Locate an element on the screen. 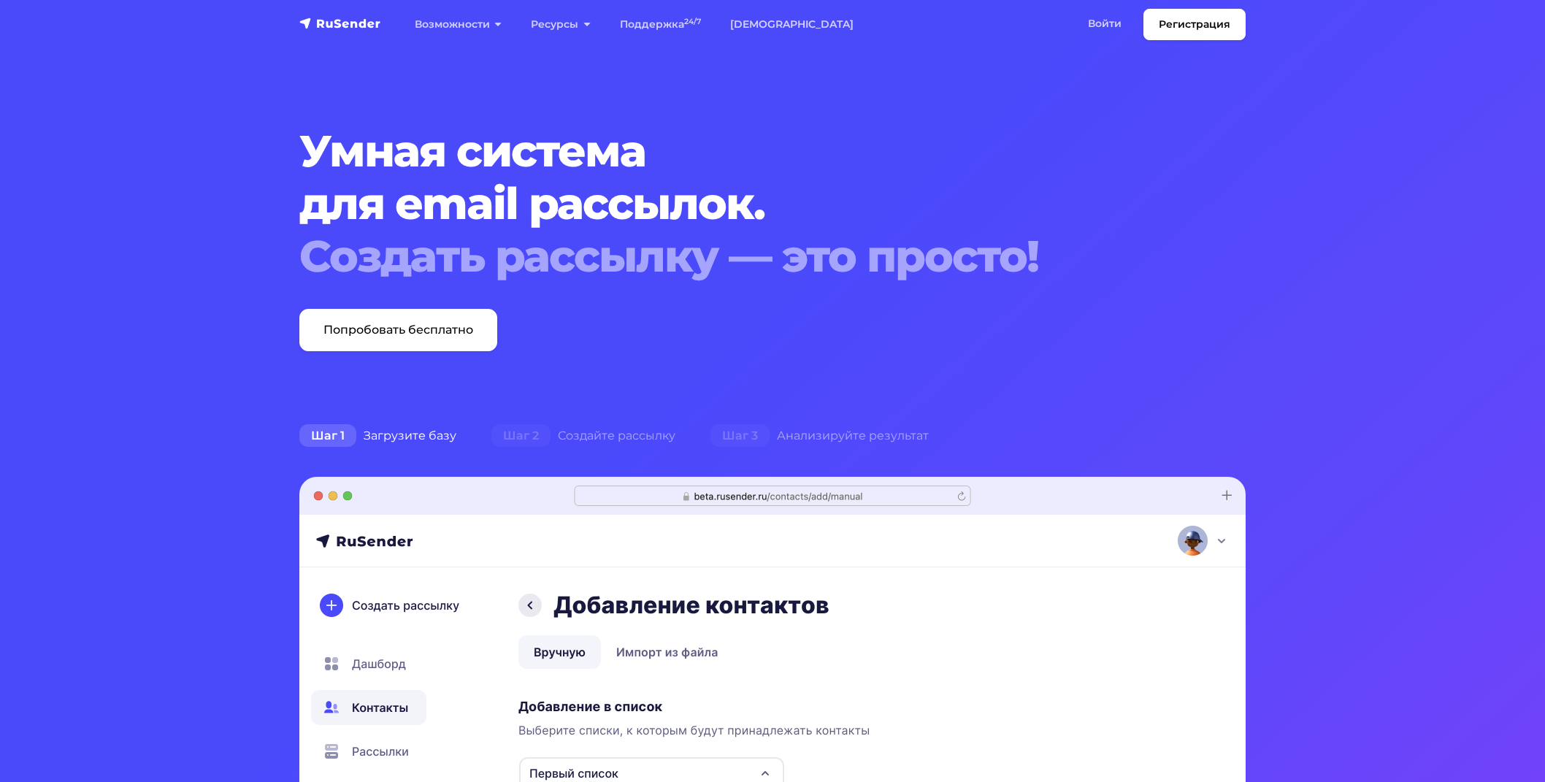 Image resolution: width=1545 pixels, height=782 pixels. a: Ресурсы is located at coordinates (560, 24).